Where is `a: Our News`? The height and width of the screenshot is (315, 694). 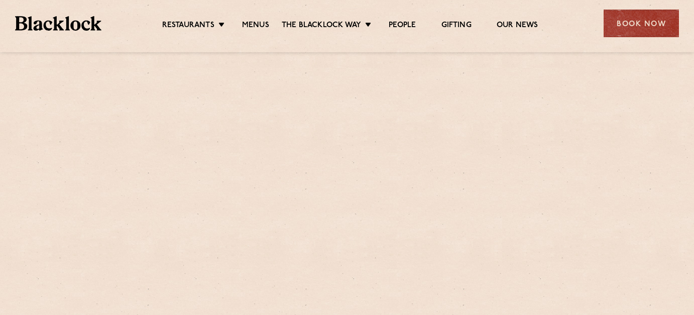 a: Our News is located at coordinates (517, 26).